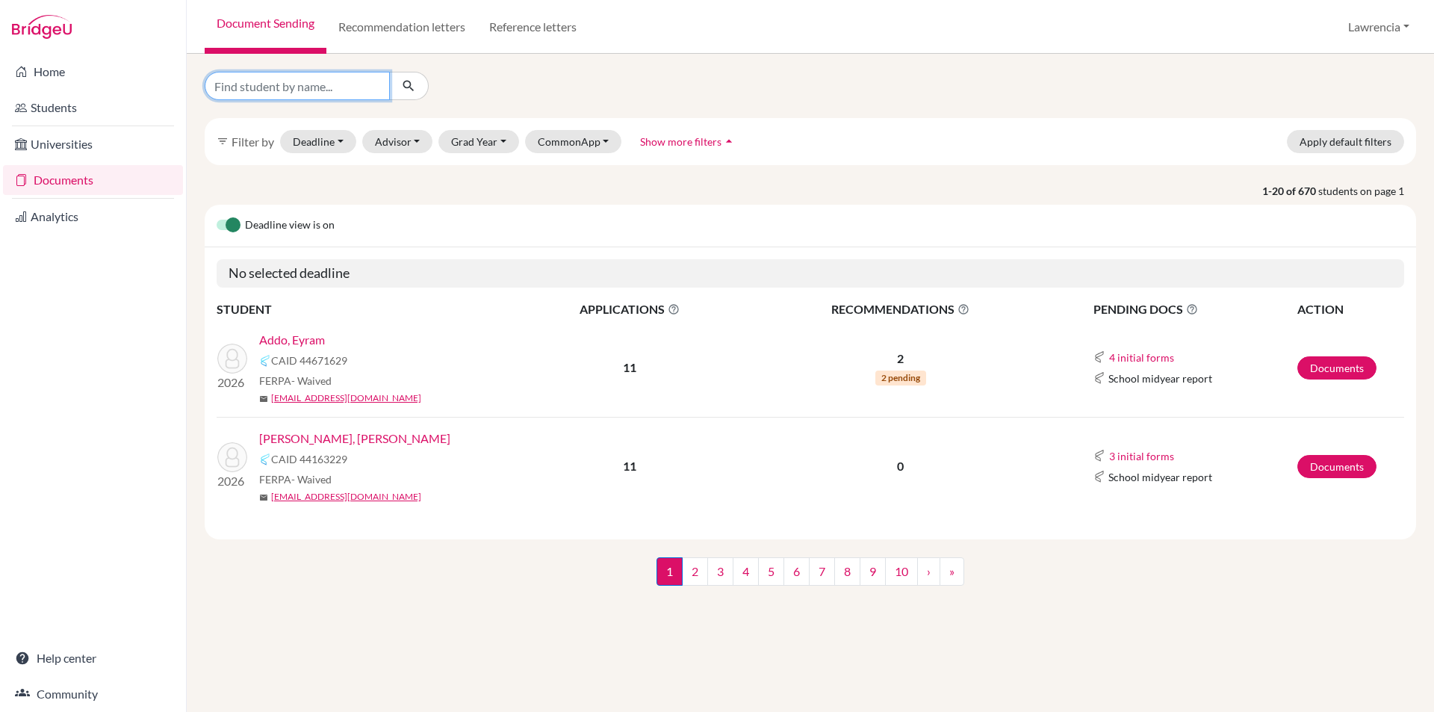 The height and width of the screenshot is (712, 1434). What do you see at coordinates (1350, 309) in the screenshot?
I see `th: ACTION` at bounding box center [1350, 309].